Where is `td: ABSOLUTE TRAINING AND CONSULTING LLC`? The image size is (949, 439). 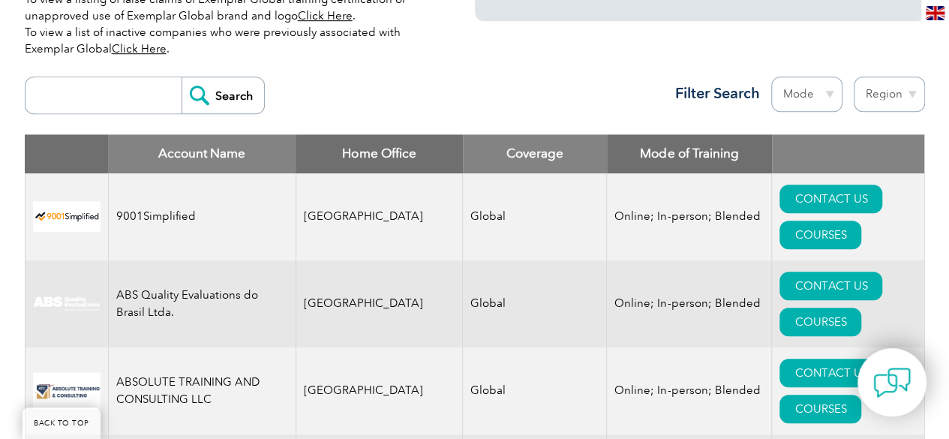
td: ABSOLUTE TRAINING AND CONSULTING LLC is located at coordinates (202, 391).